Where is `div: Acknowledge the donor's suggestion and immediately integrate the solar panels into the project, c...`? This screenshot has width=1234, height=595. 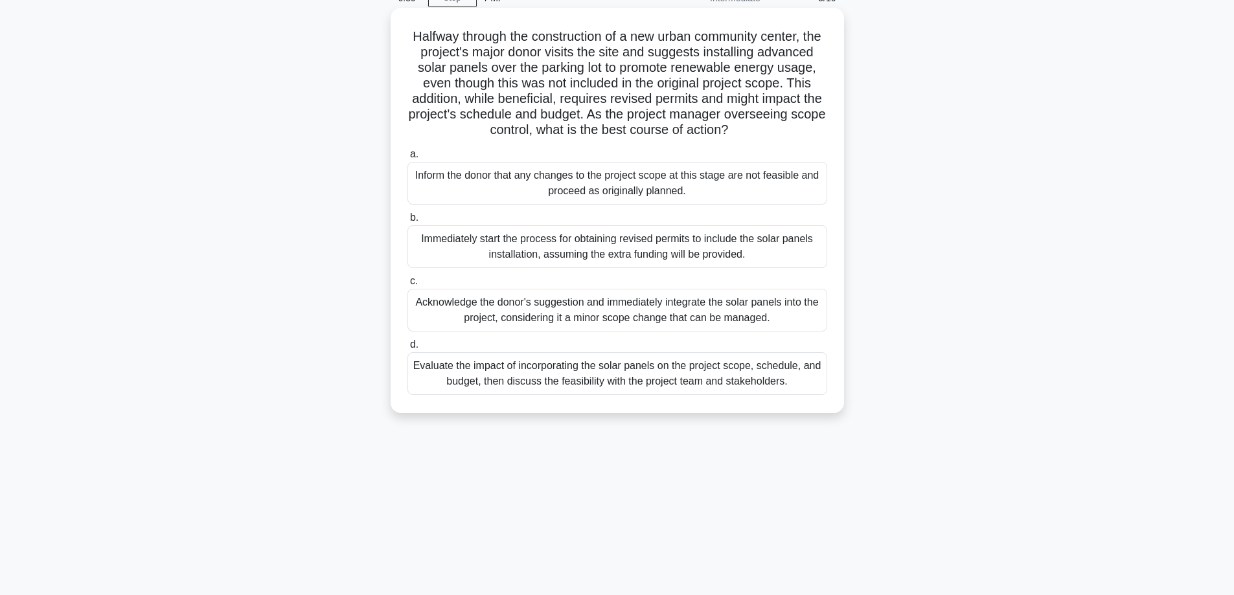 div: Acknowledge the donor's suggestion and immediately integrate the solar panels into the project, c... is located at coordinates (617, 310).